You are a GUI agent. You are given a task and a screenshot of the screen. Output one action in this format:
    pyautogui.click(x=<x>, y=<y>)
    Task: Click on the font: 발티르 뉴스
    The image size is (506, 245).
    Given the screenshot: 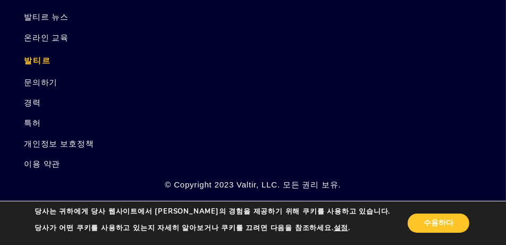 What is the action you would take?
    pyautogui.click(x=46, y=16)
    